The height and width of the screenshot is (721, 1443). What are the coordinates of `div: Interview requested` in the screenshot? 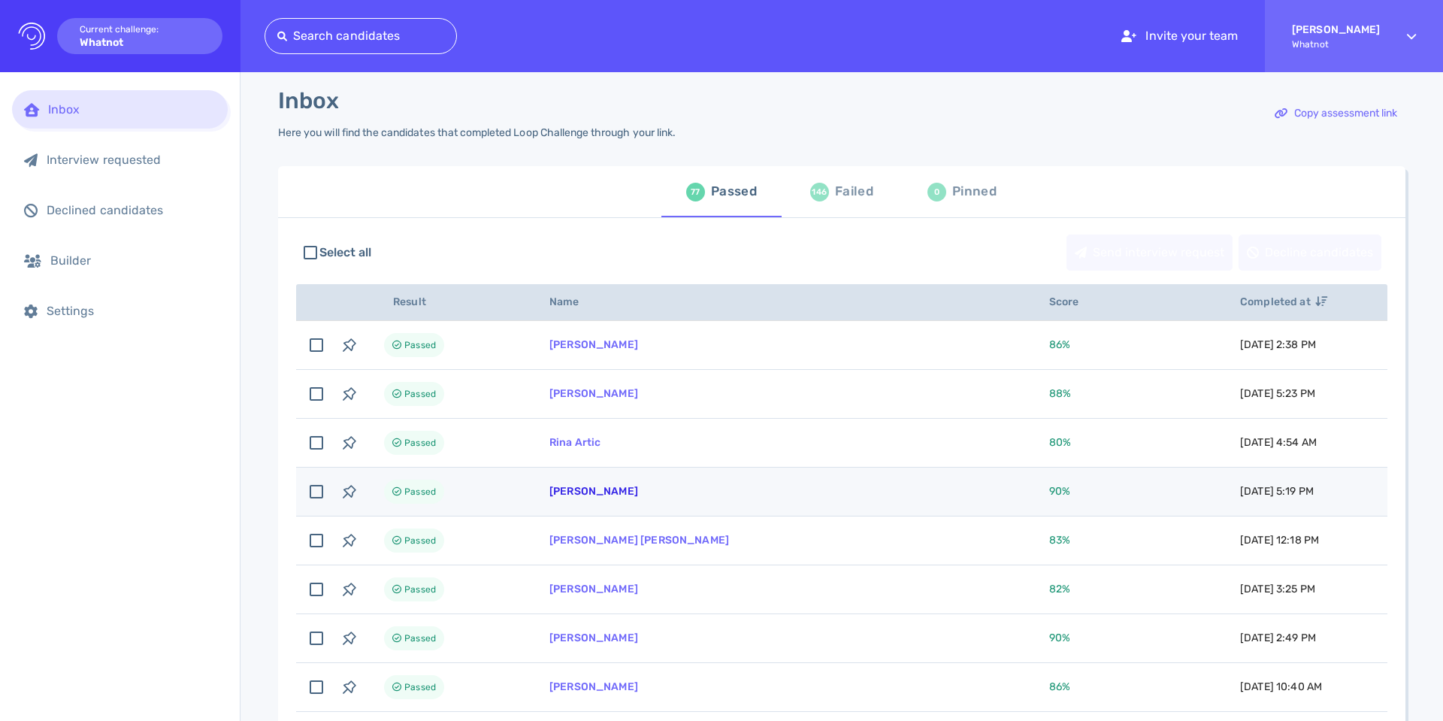 It's located at (131, 159).